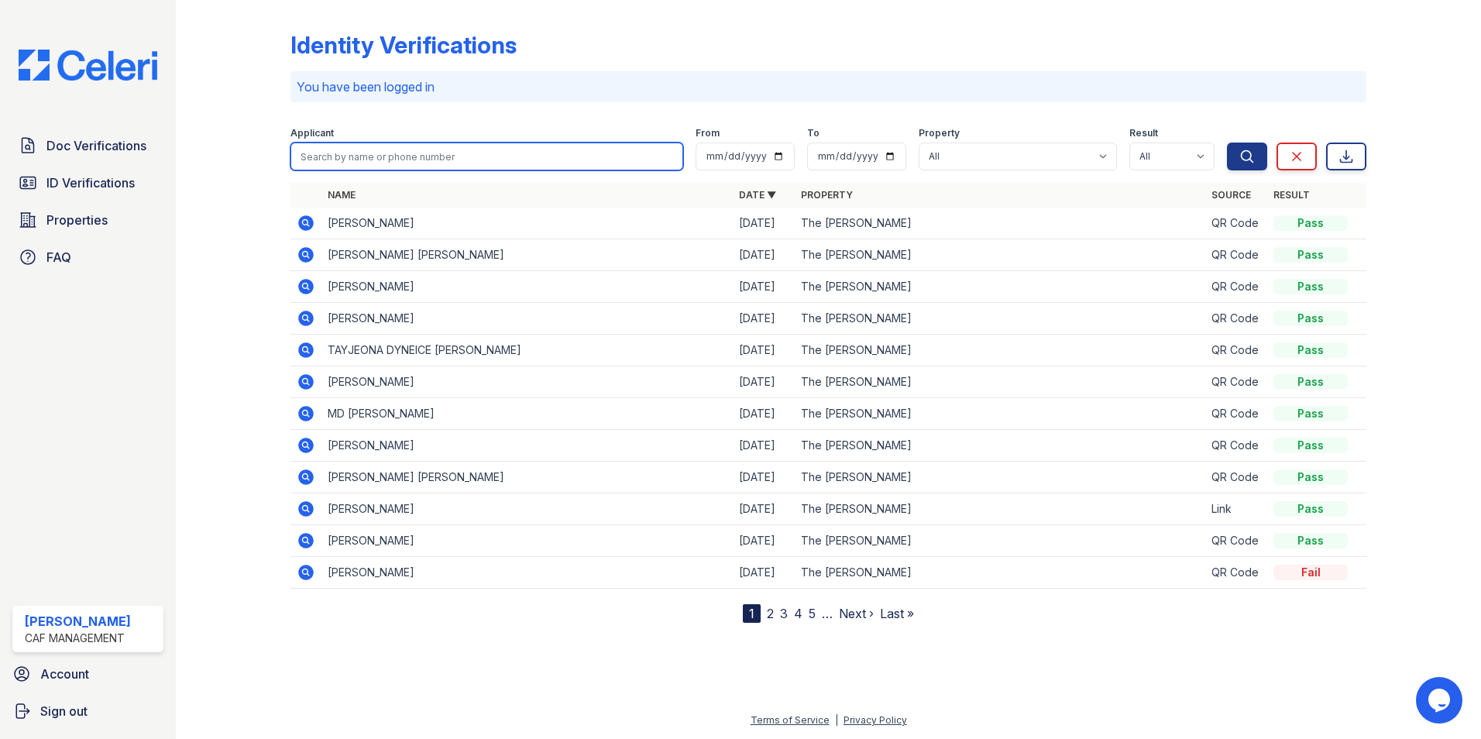 The width and height of the screenshot is (1481, 739). Describe the element at coordinates (770, 614) in the screenshot. I see `a: 2` at that location.